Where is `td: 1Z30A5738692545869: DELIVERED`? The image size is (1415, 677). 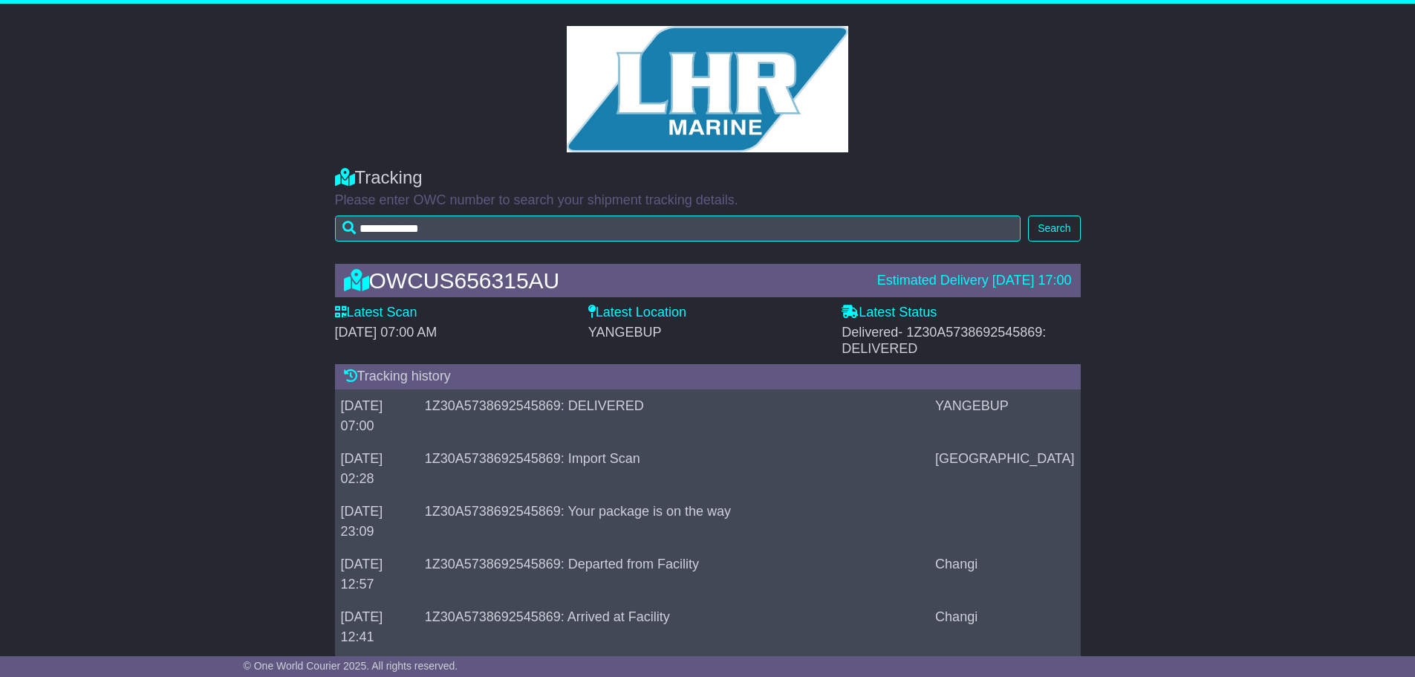 td: 1Z30A5738692545869: DELIVERED is located at coordinates (674, 415).